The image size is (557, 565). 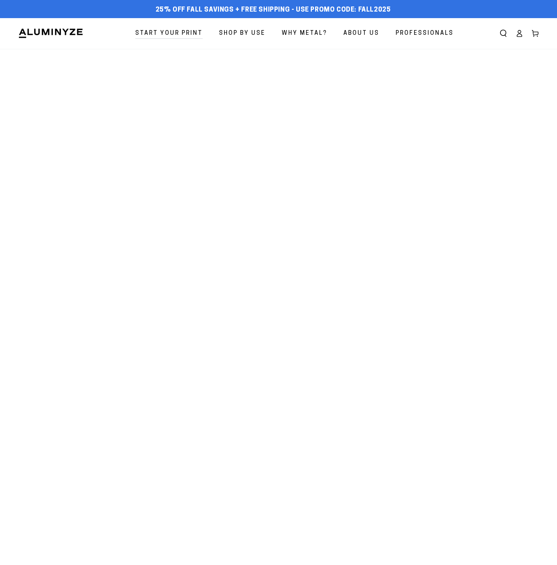 What do you see at coordinates (304, 33) in the screenshot?
I see `a: Why Metal?` at bounding box center [304, 33].